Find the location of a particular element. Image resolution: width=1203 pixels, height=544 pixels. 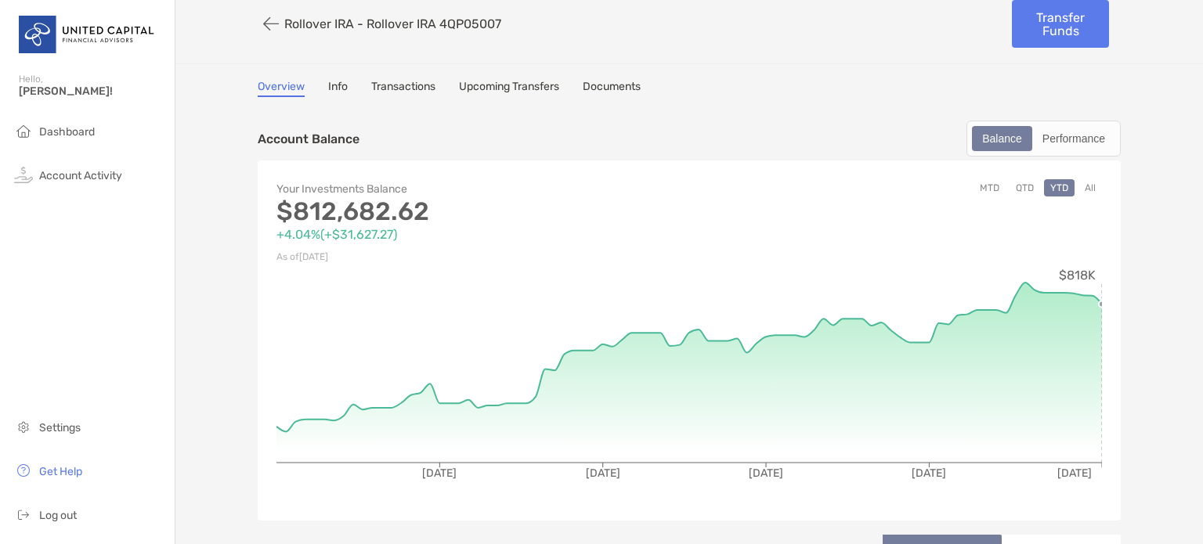

img: activity icon is located at coordinates (23, 175).